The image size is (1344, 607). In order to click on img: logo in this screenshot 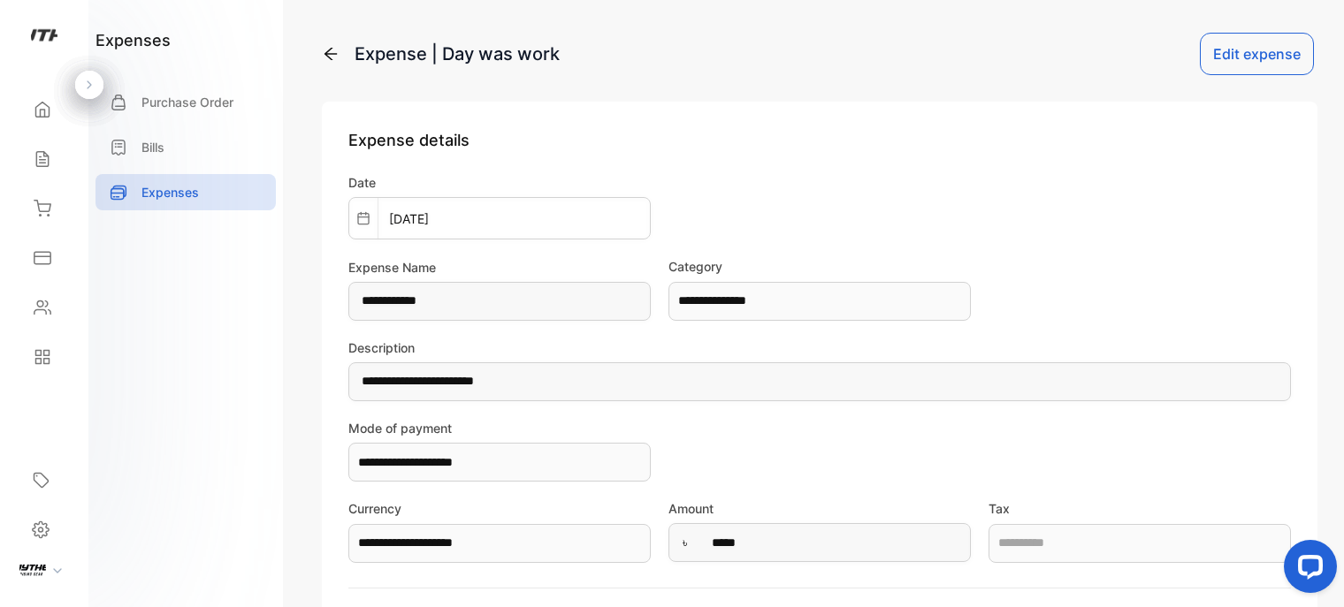, I will do `click(44, 36)`.